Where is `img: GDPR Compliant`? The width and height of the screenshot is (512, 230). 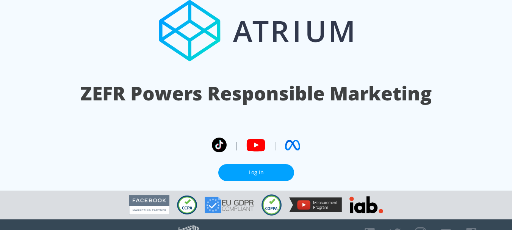 img: GDPR Compliant is located at coordinates (229, 205).